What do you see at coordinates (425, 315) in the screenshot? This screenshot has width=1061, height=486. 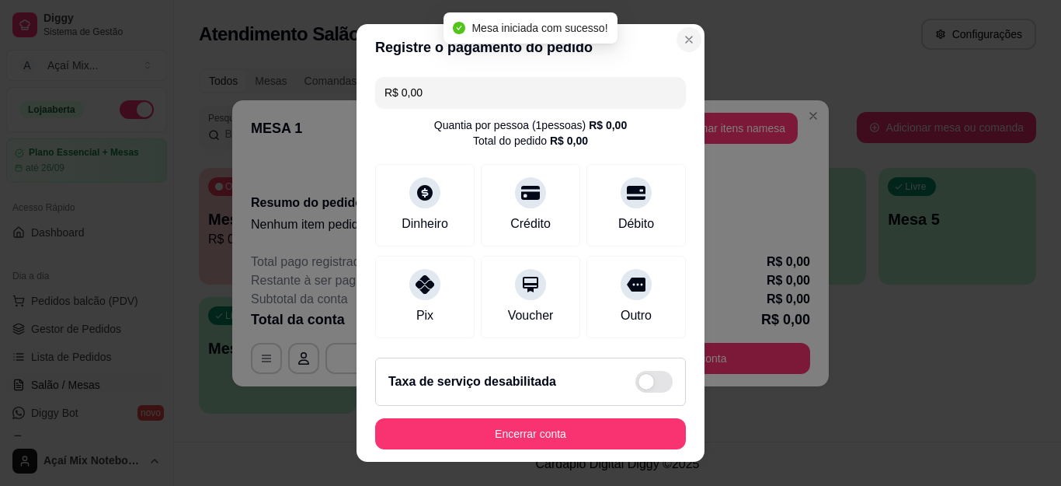 I see `div: Pix` at bounding box center [425, 315].